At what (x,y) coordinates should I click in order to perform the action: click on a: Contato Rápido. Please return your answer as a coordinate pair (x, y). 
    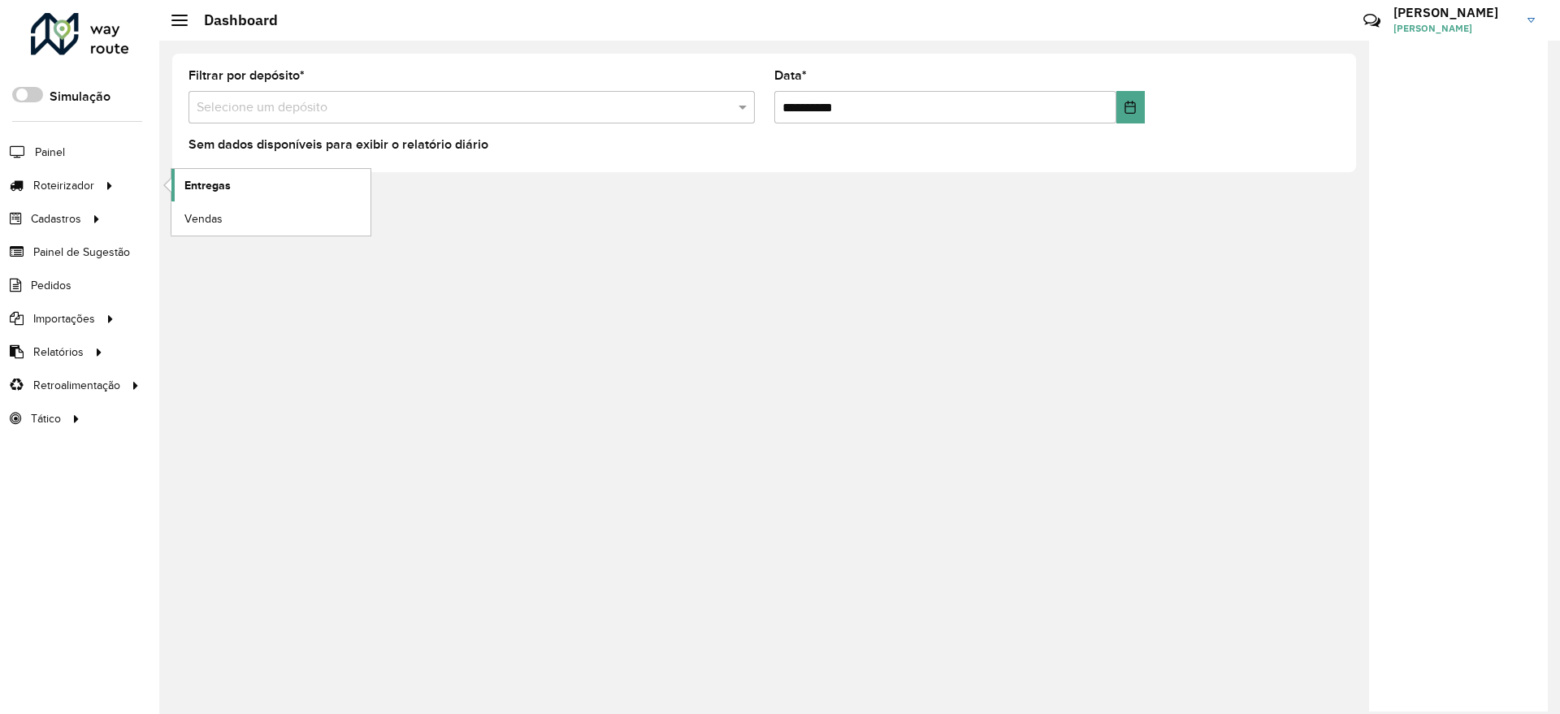
    Looking at the image, I should click on (1371, 20).